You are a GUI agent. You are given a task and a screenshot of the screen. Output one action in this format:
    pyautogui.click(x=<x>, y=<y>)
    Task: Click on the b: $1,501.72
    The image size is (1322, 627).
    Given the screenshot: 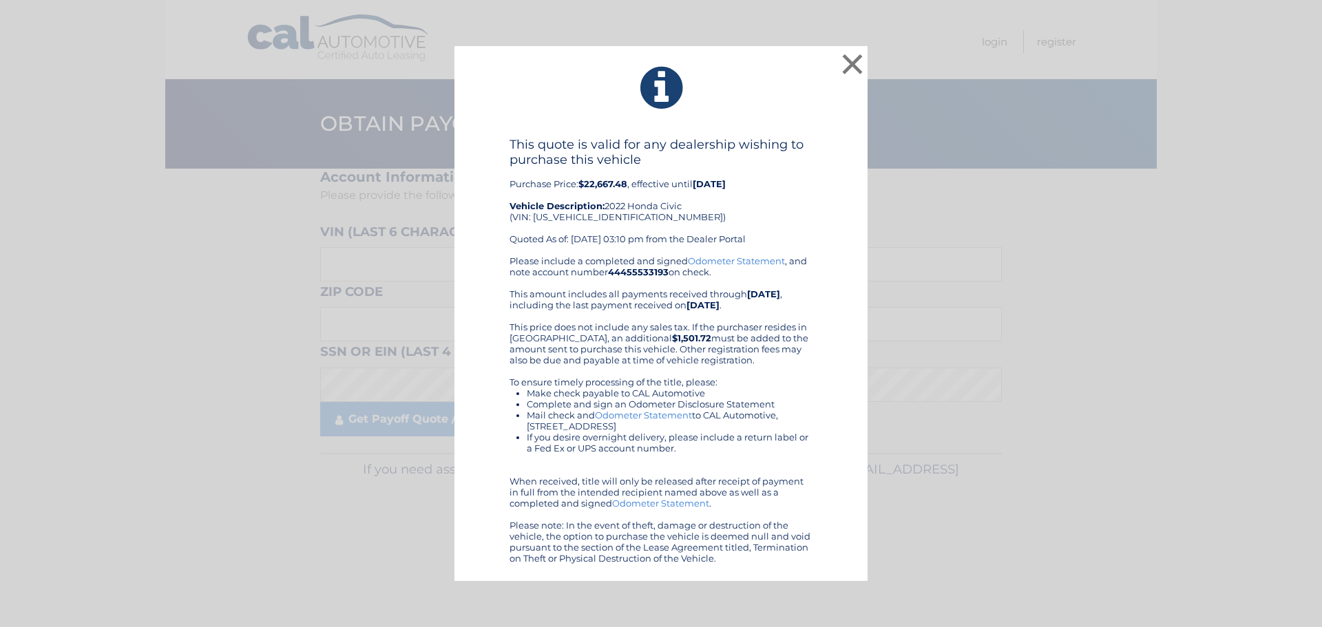 What is the action you would take?
    pyautogui.click(x=691, y=338)
    